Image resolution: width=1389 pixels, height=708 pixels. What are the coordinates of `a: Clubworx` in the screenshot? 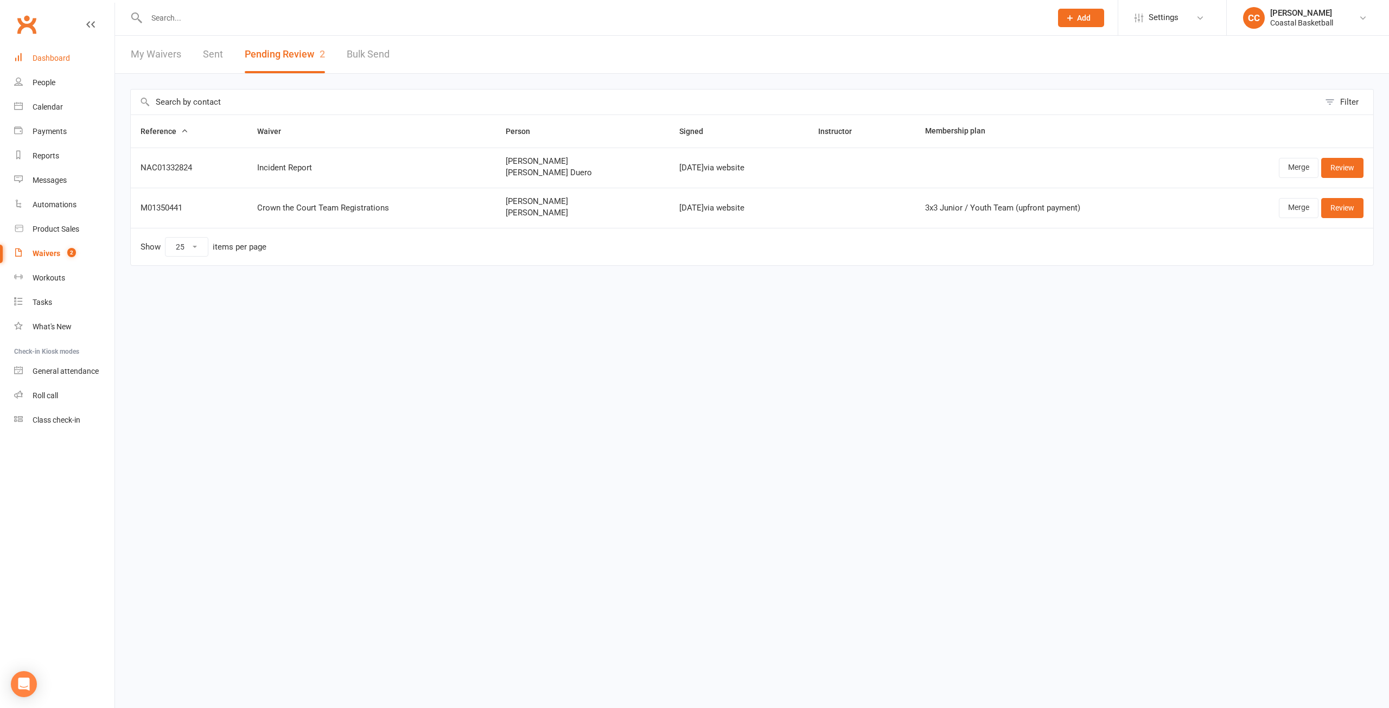 It's located at (27, 24).